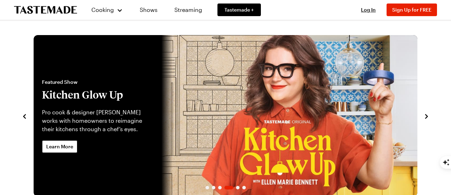 The image size is (451, 195). What do you see at coordinates (214, 187) in the screenshot?
I see `span: Go to slide 2` at bounding box center [214, 187].